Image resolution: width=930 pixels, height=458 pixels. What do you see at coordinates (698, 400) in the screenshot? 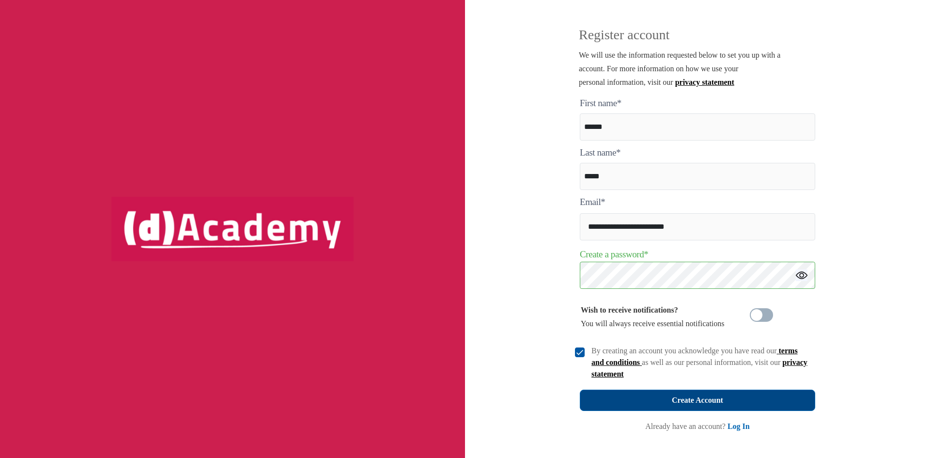
I see `div: Create Account` at bounding box center [698, 400].